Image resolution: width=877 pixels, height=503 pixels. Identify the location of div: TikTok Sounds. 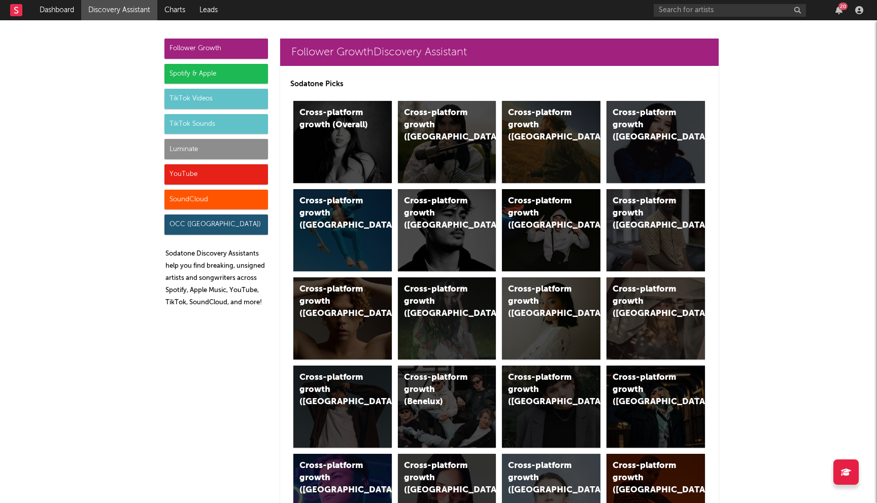
(216, 124).